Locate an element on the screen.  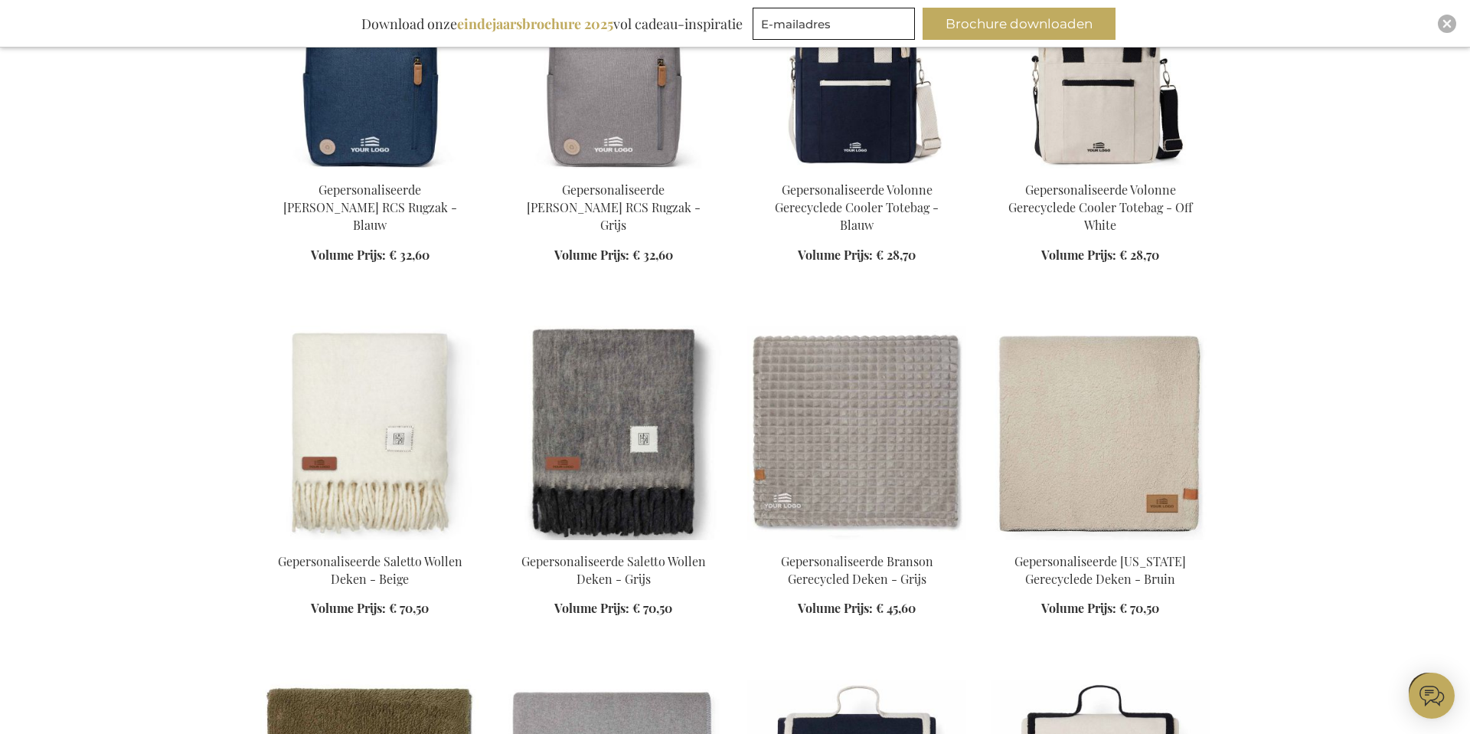
img: Gepersonaliseerde Maine Gerecyclede Deken - Bruin is located at coordinates (1101, 433).